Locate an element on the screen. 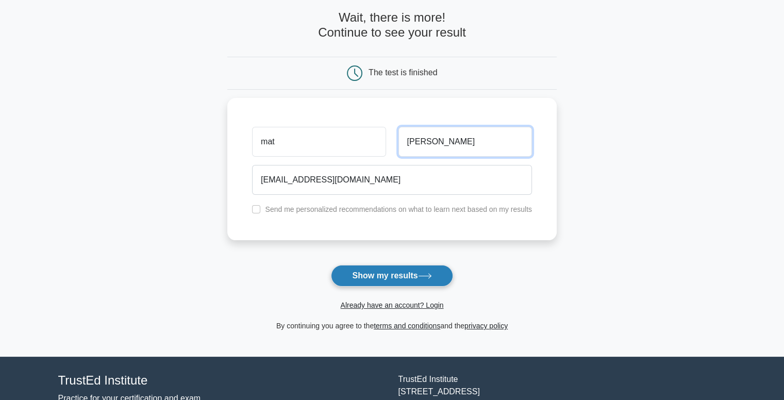 The image size is (784, 400). input: First name is located at coordinates (319, 142).